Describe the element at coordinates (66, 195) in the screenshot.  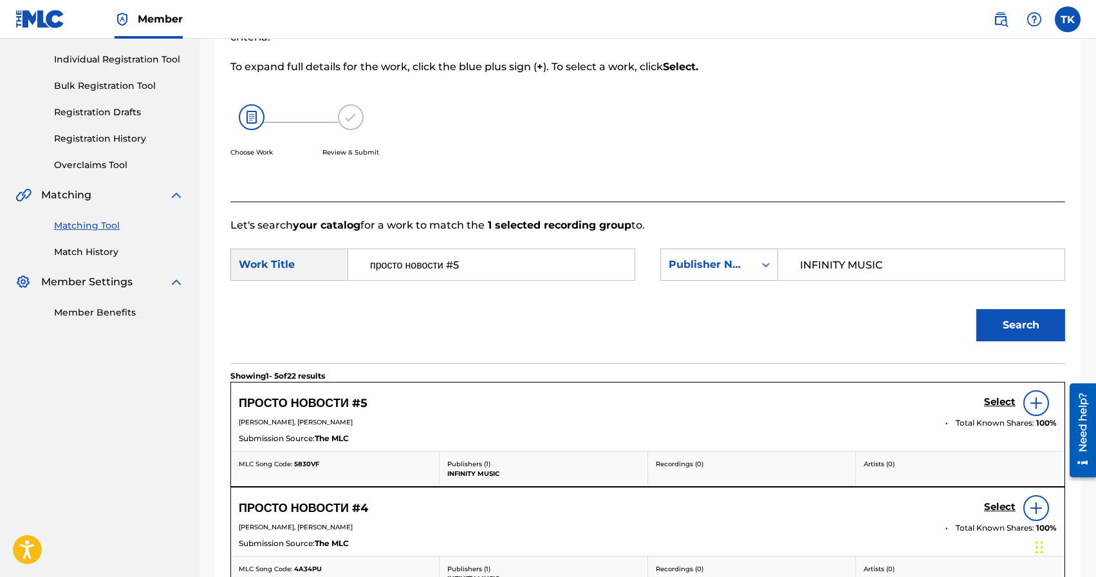
I see `span: Matching` at that location.